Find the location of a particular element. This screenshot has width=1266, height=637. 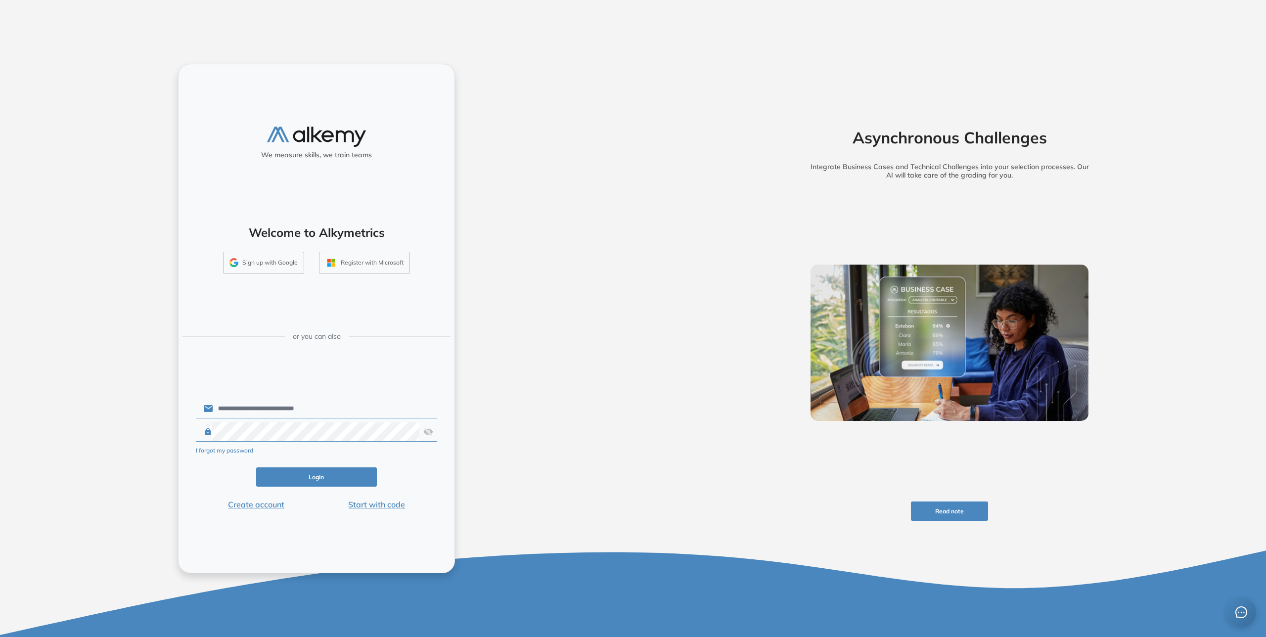

font: Integrate Business Cases and Technical Challenges into your selection processes. Our AI will take... is located at coordinates (949, 171).